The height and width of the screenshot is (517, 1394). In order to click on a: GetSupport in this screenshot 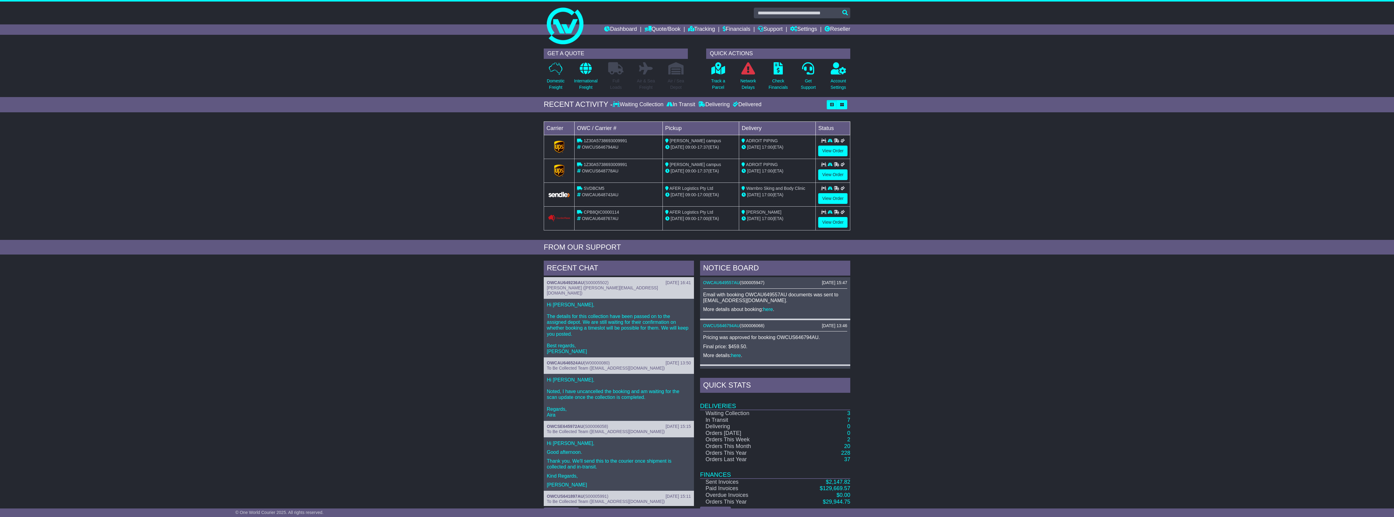, I will do `click(808, 78)`.